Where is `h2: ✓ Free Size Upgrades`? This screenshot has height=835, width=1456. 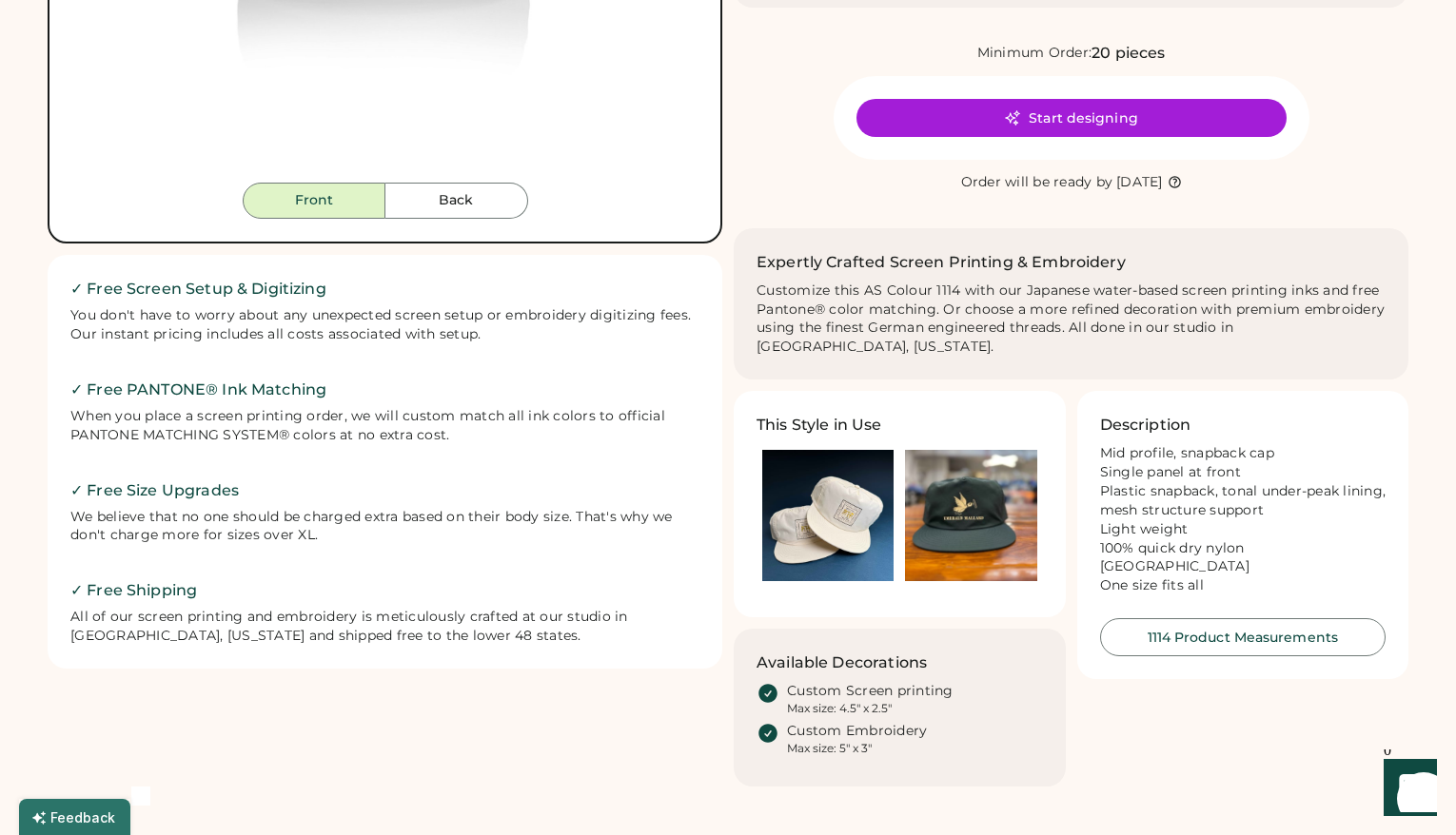
h2: ✓ Free Size Upgrades is located at coordinates (385, 491).